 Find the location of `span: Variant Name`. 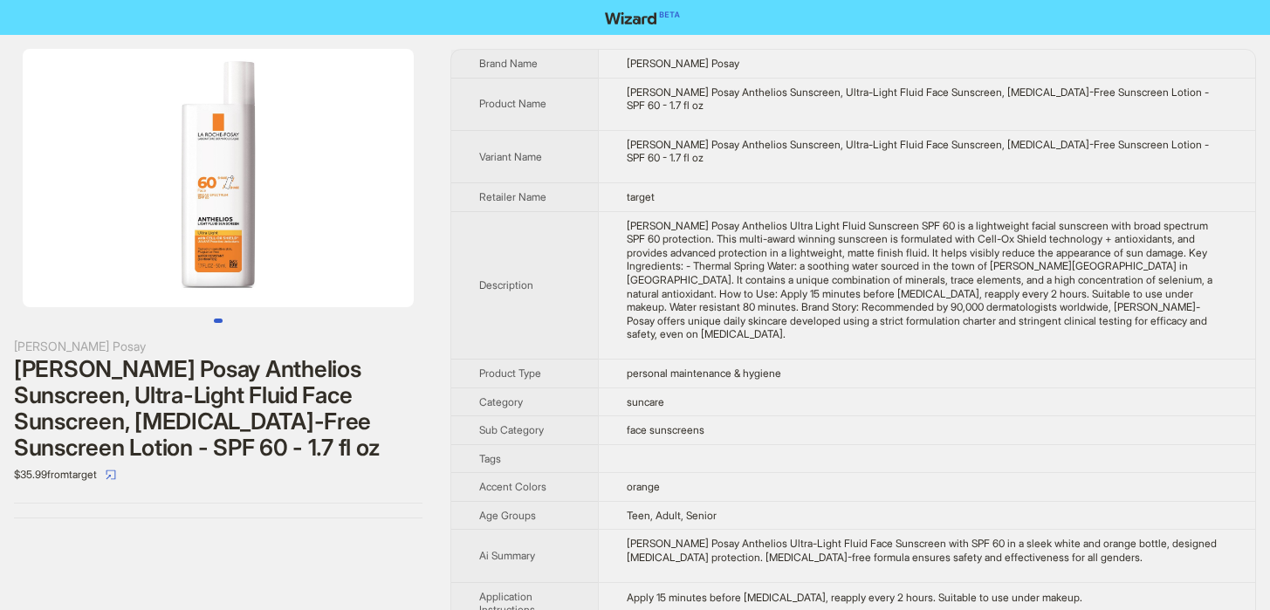

span: Variant Name is located at coordinates (511, 156).